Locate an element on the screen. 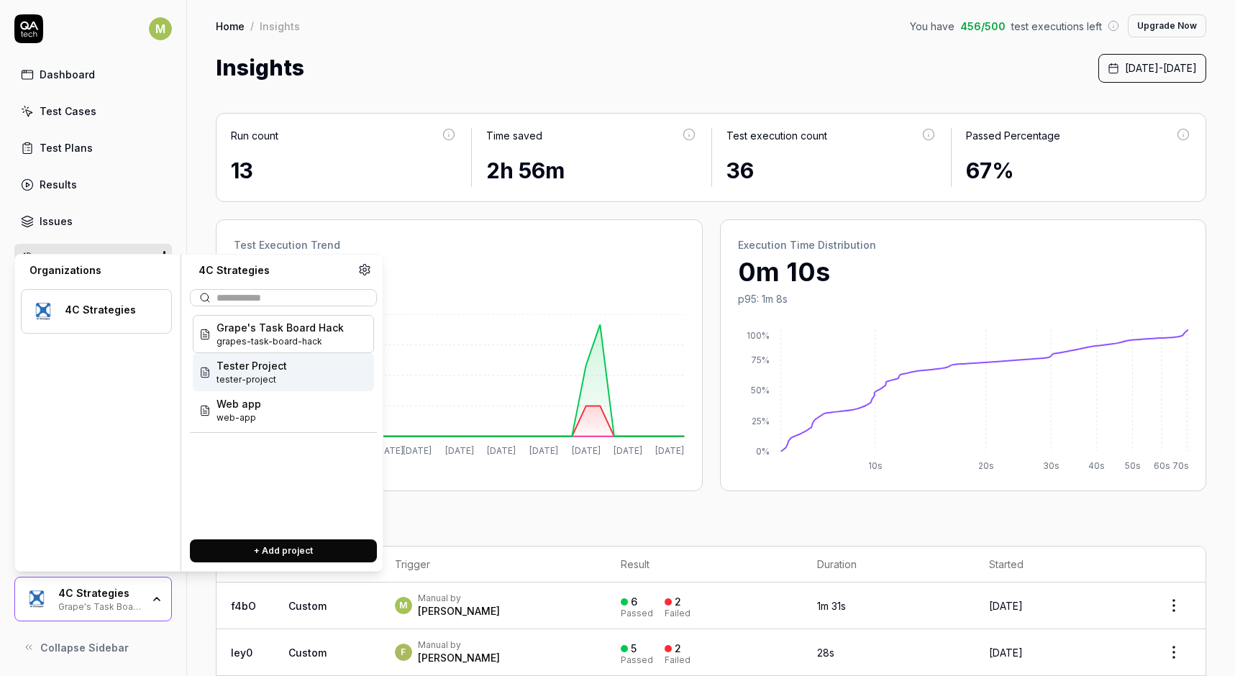 The image size is (1235, 676). a: Iey0 is located at coordinates (242, 652).